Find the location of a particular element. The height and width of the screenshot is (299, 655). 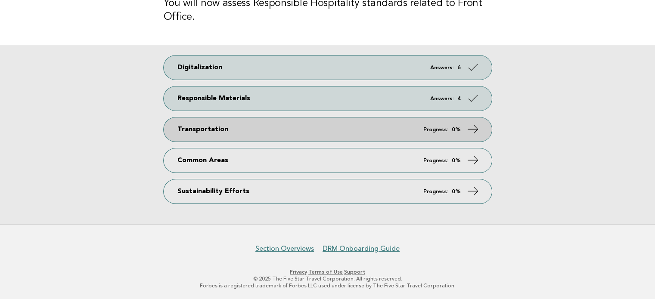

a: Digitalization Answers: 6 is located at coordinates (328, 68).